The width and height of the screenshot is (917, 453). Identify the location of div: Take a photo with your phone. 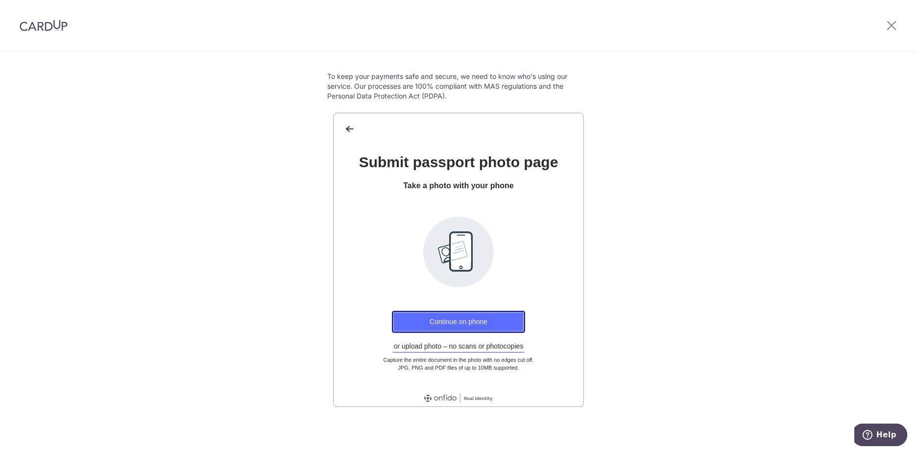
(459, 186).